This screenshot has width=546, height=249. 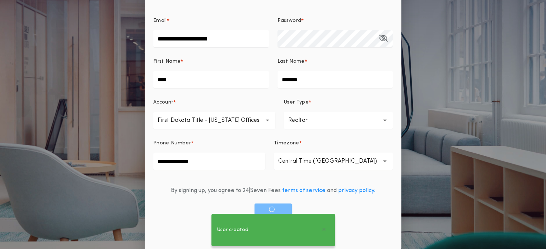 What do you see at coordinates (289, 21) in the screenshot?
I see `p: Password` at bounding box center [289, 21].